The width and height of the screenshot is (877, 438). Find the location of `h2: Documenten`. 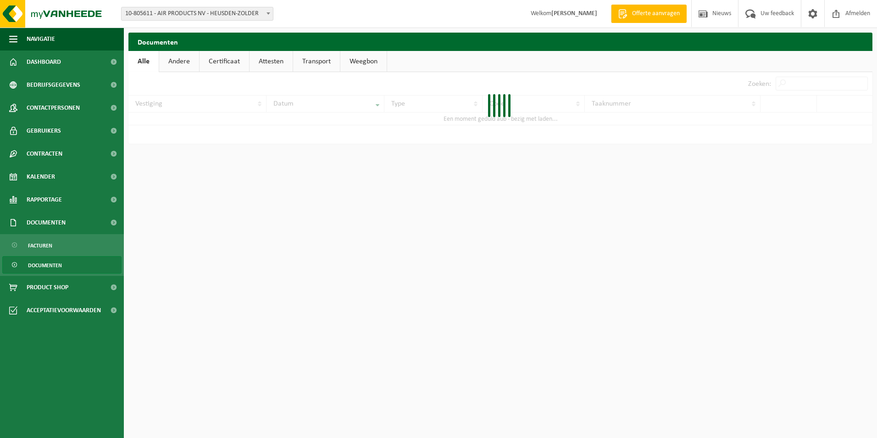

h2: Documenten is located at coordinates (500, 41).